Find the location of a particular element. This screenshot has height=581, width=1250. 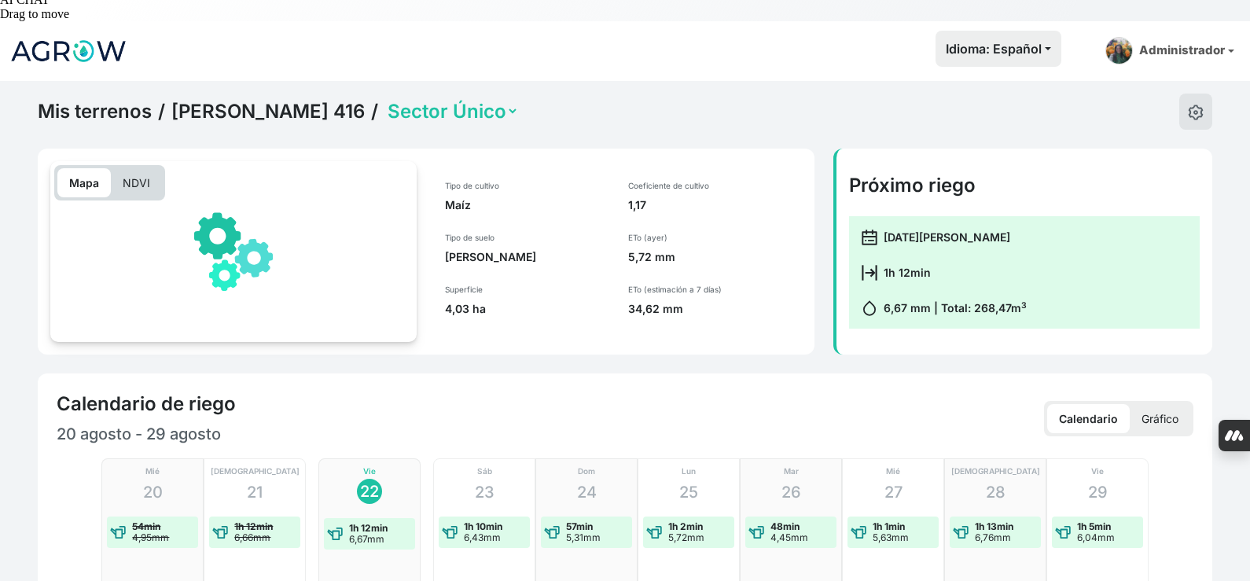

p: Dom is located at coordinates (586, 471).